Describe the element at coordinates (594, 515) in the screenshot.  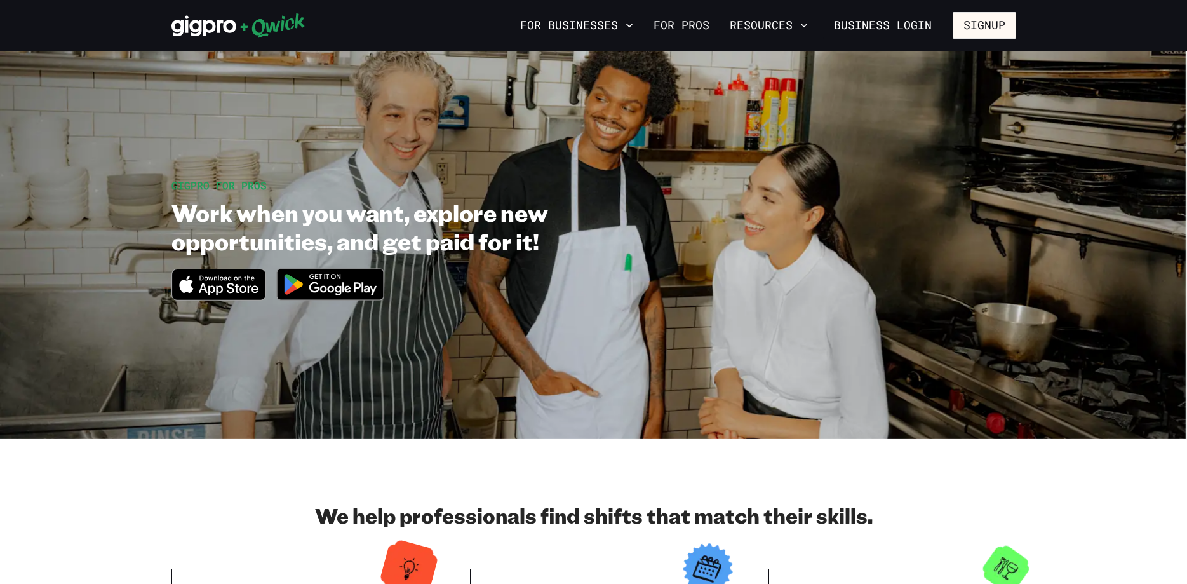
I see `h2: We help professionals find shifts that match their skills.` at that location.